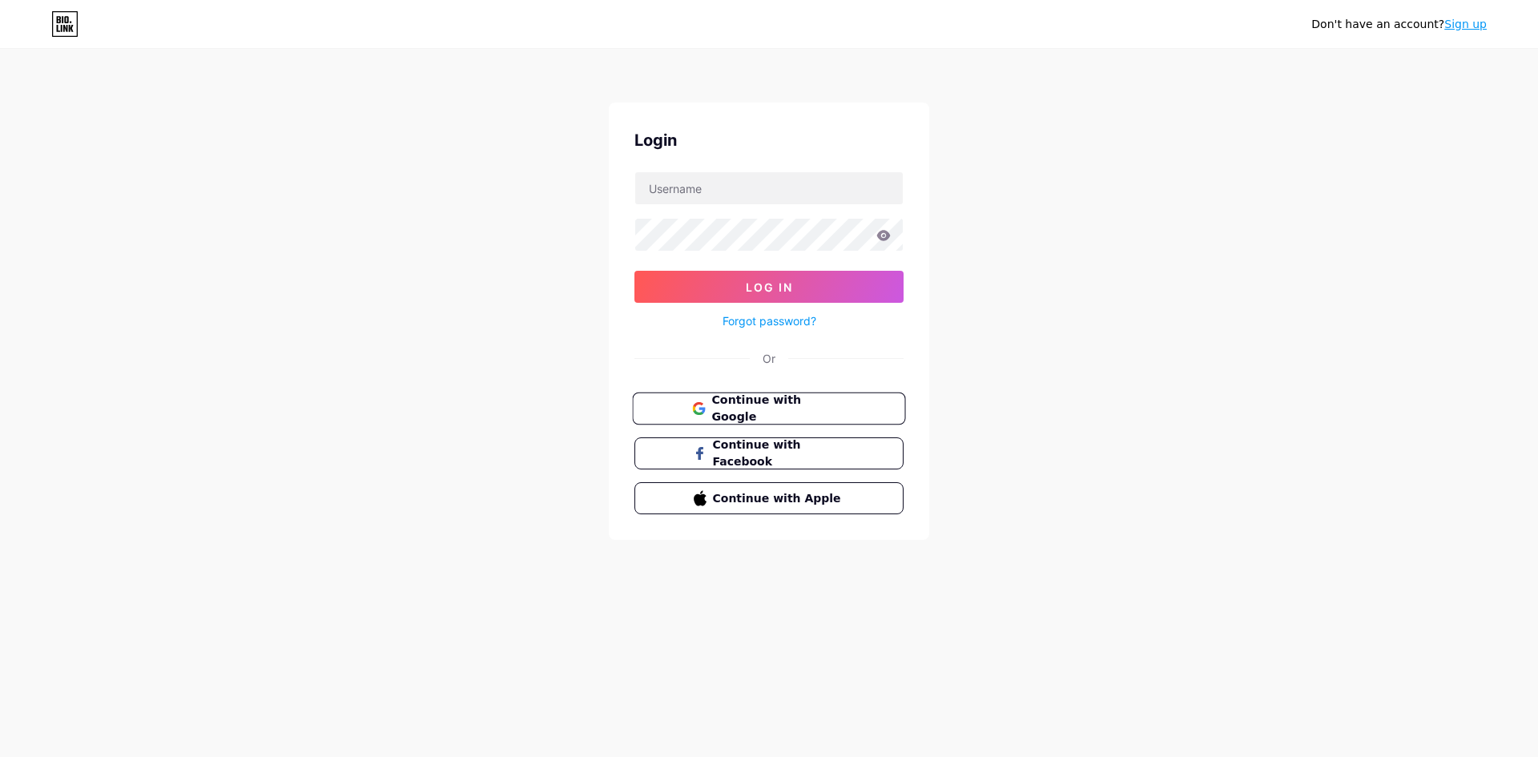  I want to click on a: Continue with Facebook, so click(769, 453).